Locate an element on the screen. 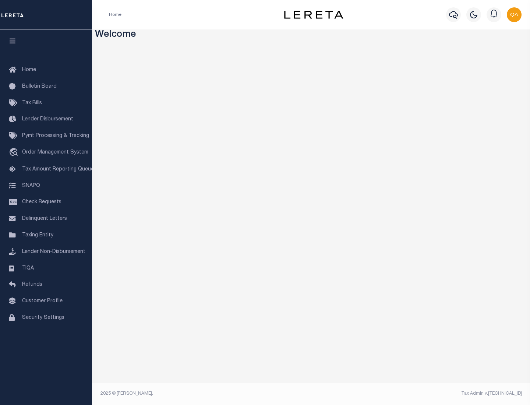  span: SNAPQ is located at coordinates (31, 185).